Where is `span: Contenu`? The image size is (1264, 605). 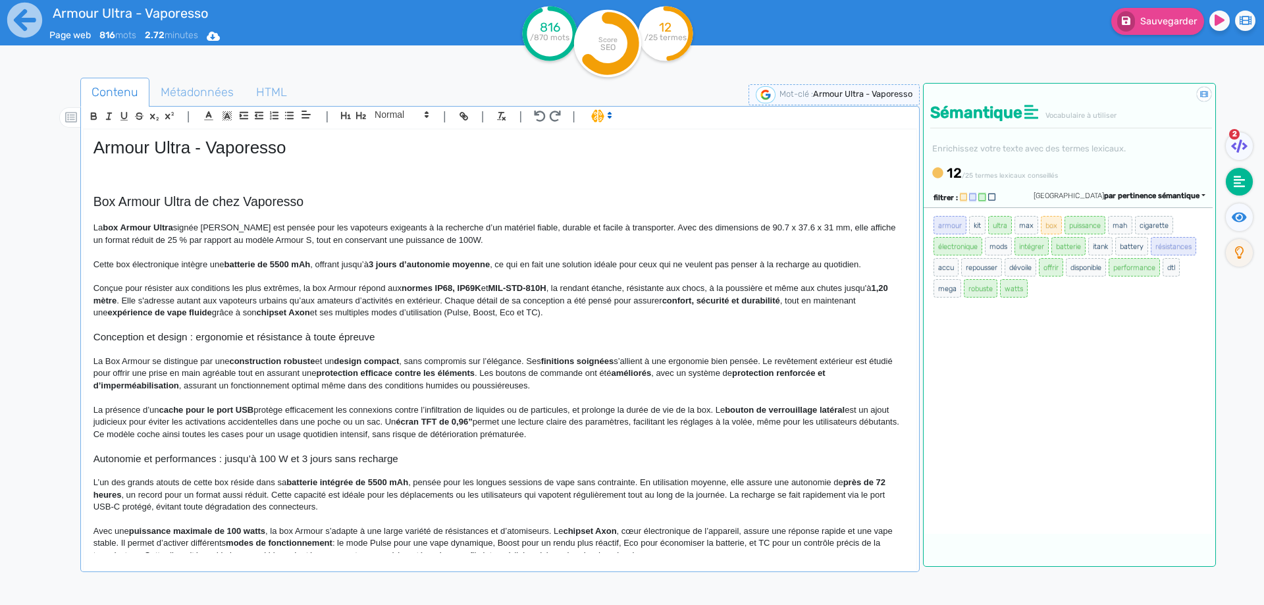 span: Contenu is located at coordinates (115, 92).